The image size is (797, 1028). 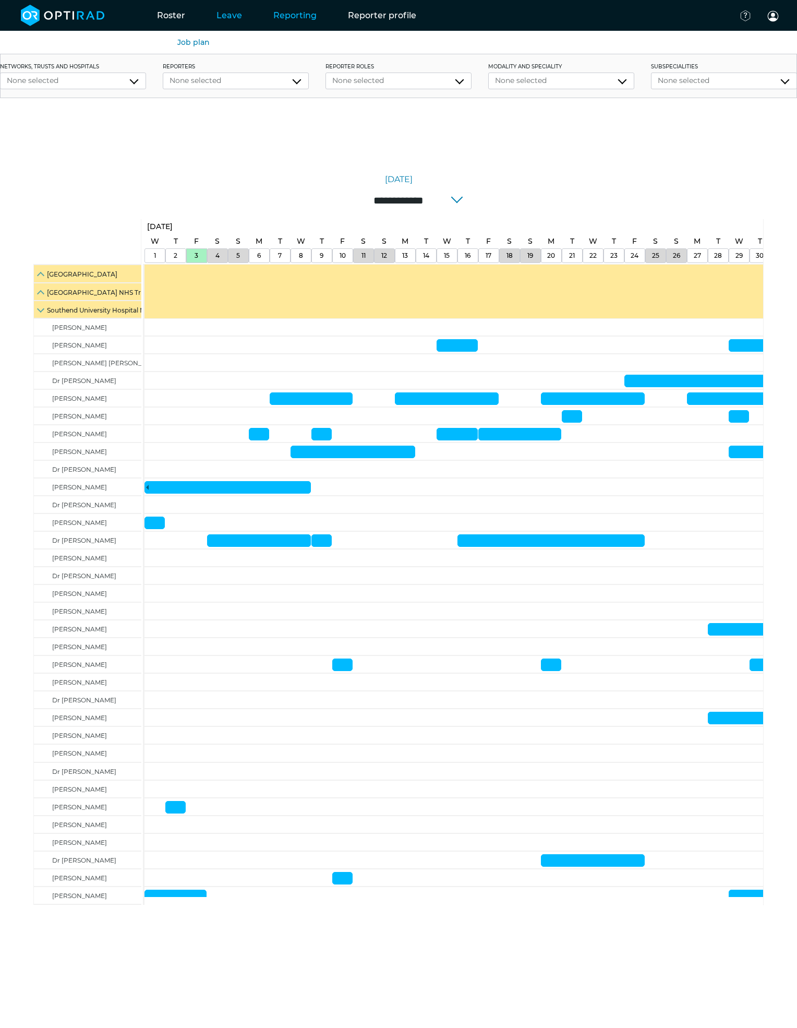 I want to click on label: Reporters, so click(x=236, y=66).